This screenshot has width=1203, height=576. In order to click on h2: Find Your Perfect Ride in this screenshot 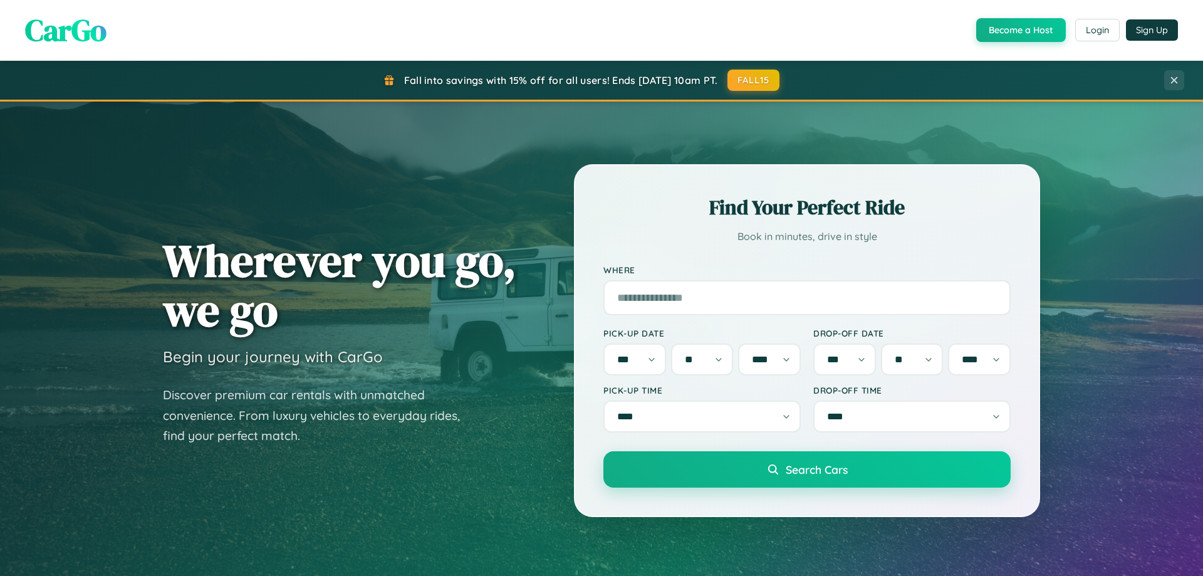, I will do `click(807, 207)`.